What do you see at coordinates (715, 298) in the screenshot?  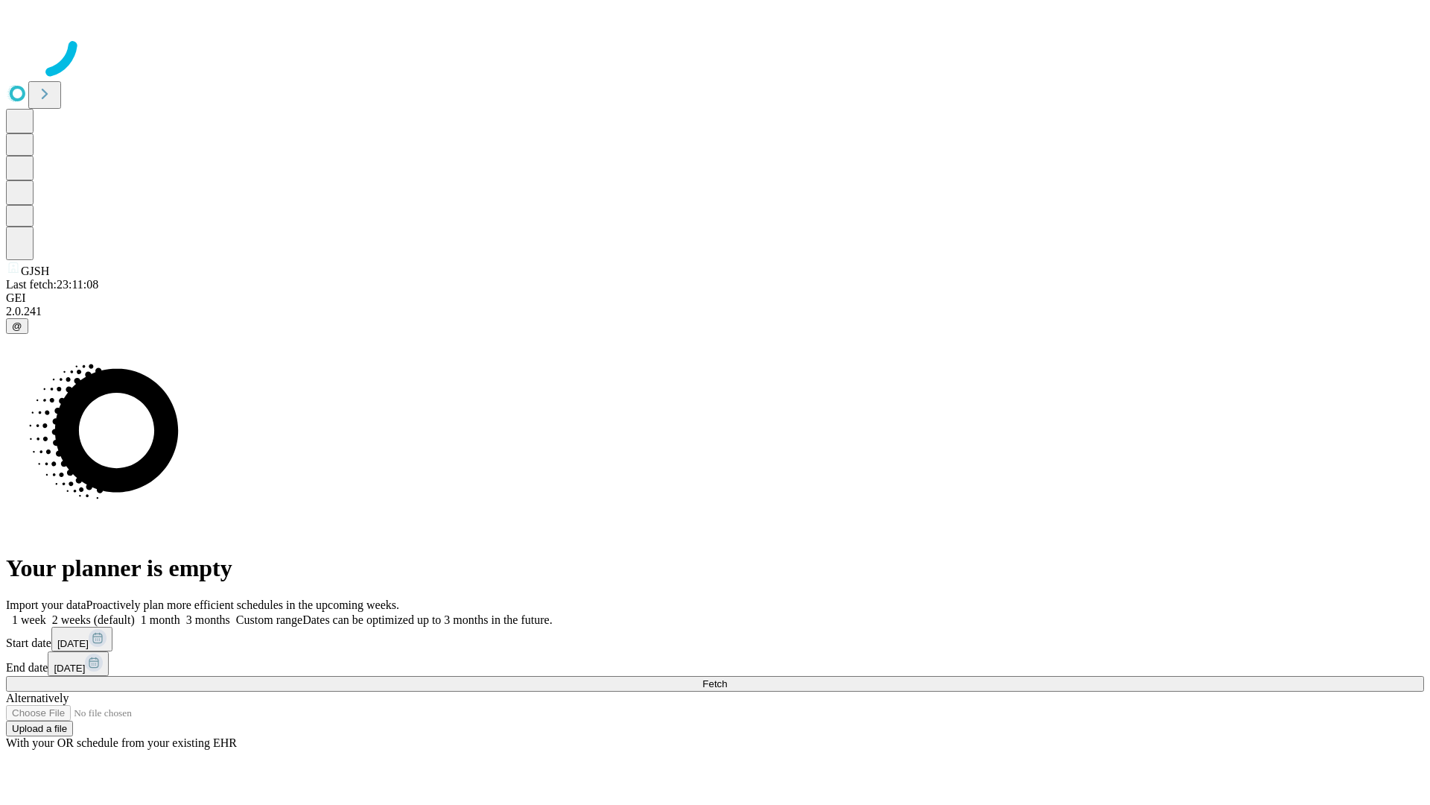 I see `div: GEI` at bounding box center [715, 298].